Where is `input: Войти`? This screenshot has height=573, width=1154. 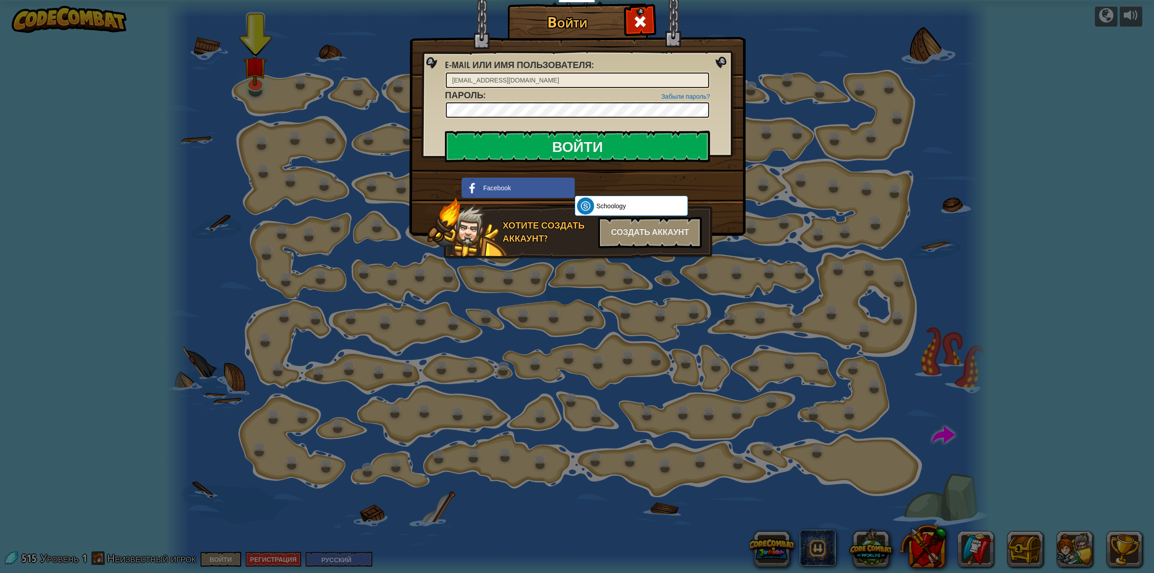 input: Войти is located at coordinates (578, 147).